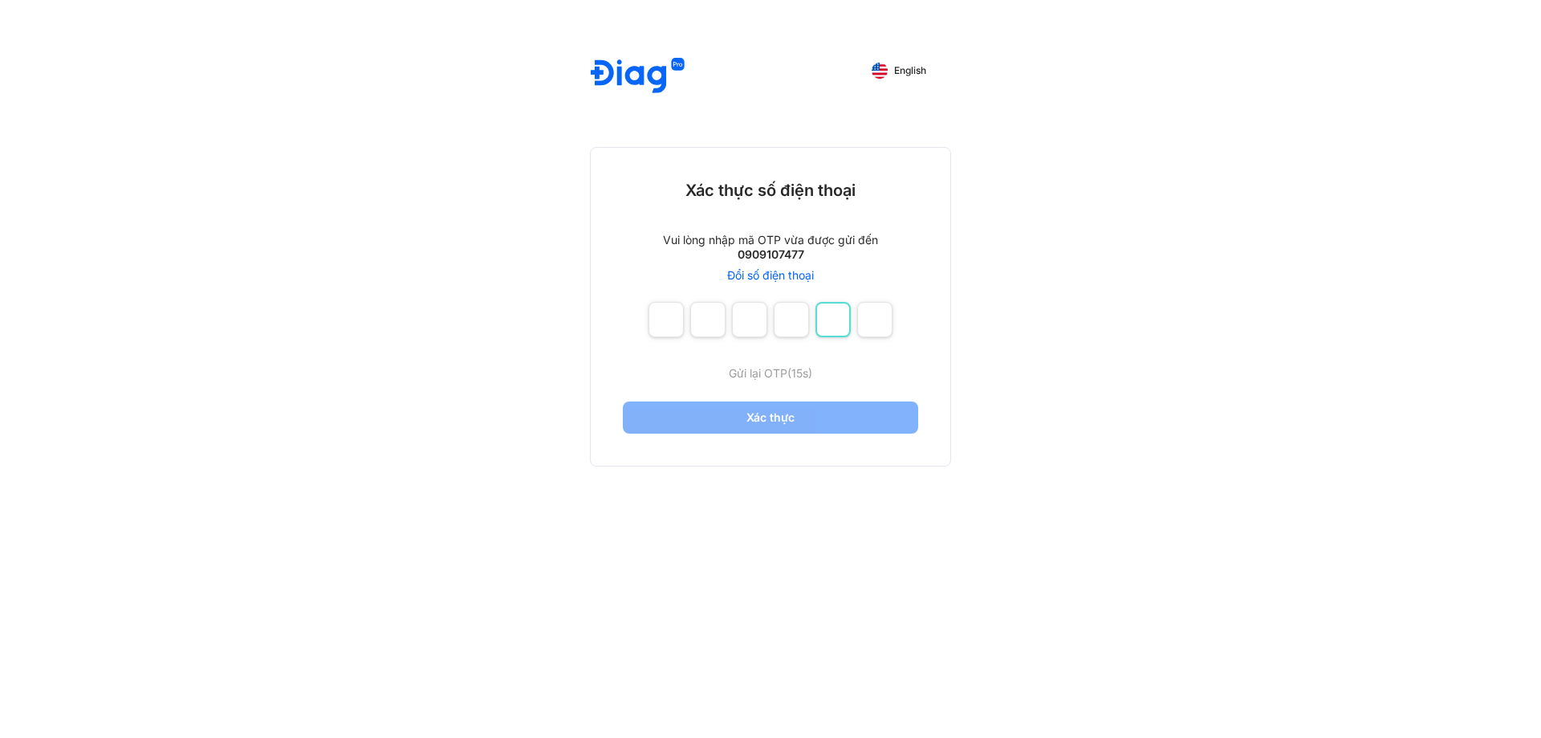  Describe the element at coordinates (637, 76) in the screenshot. I see `img: logo` at that location.